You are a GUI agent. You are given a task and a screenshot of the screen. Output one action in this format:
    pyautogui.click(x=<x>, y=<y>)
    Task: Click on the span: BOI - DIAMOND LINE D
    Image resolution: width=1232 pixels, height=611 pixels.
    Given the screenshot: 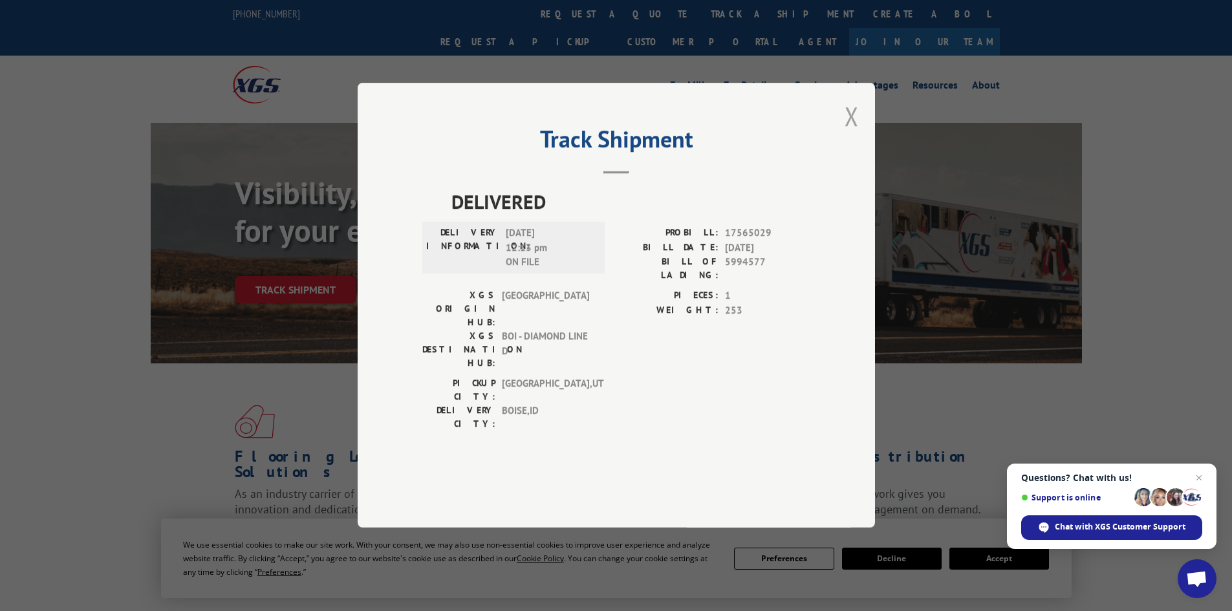 What is the action you would take?
    pyautogui.click(x=545, y=350)
    